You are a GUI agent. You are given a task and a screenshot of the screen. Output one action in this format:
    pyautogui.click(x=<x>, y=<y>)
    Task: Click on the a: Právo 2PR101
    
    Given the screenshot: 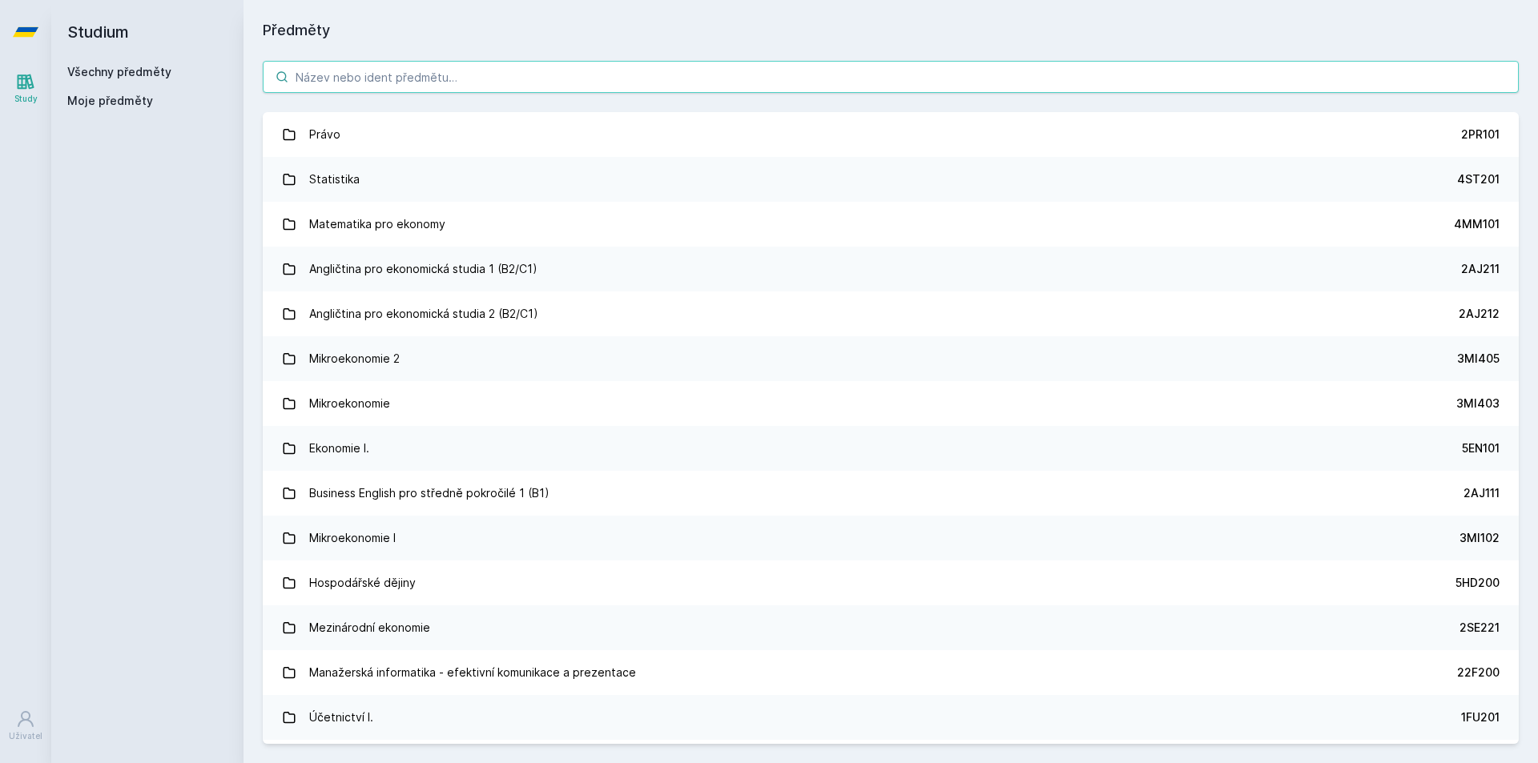 What is the action you would take?
    pyautogui.click(x=891, y=135)
    